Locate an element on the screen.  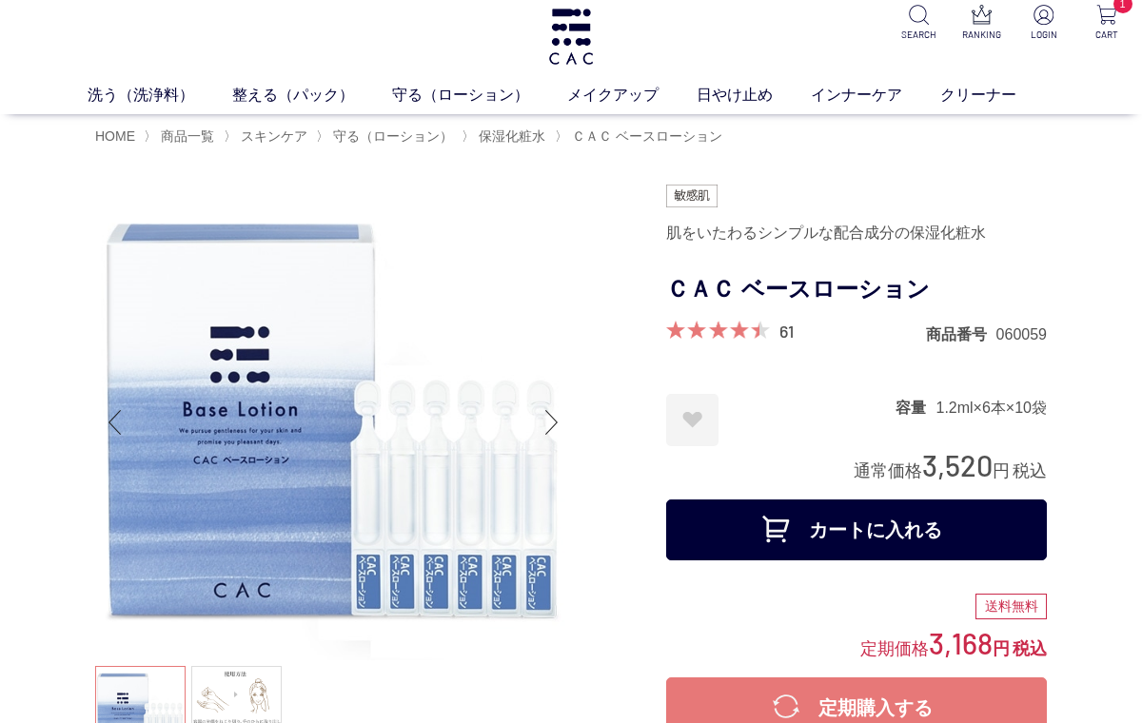
span: 3,520 is located at coordinates (957, 464).